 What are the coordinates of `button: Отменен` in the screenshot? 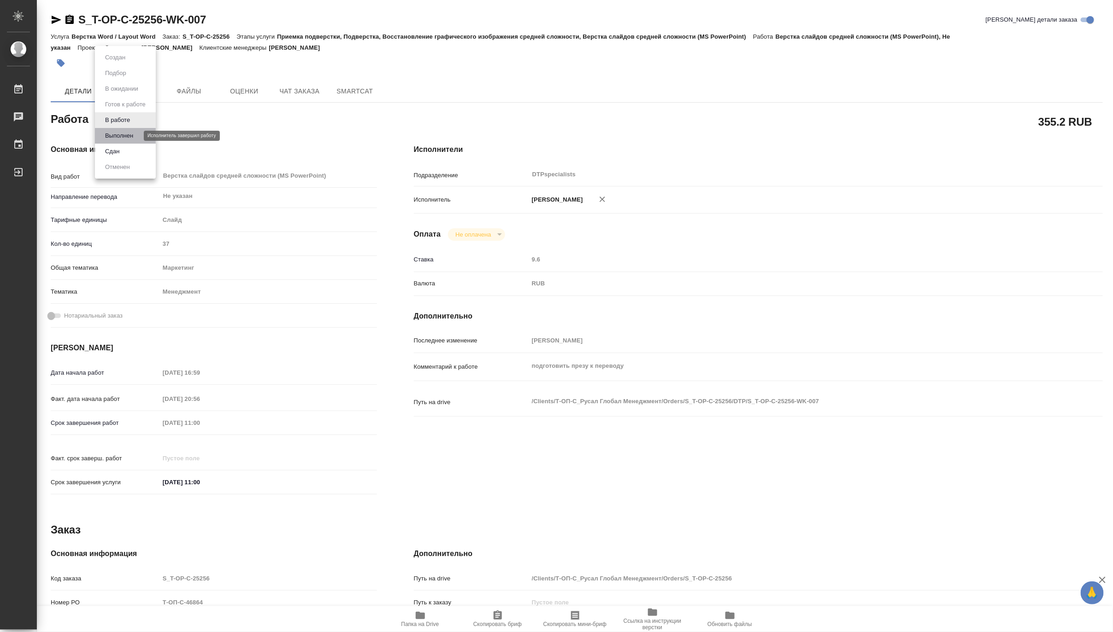 It's located at (117, 167).